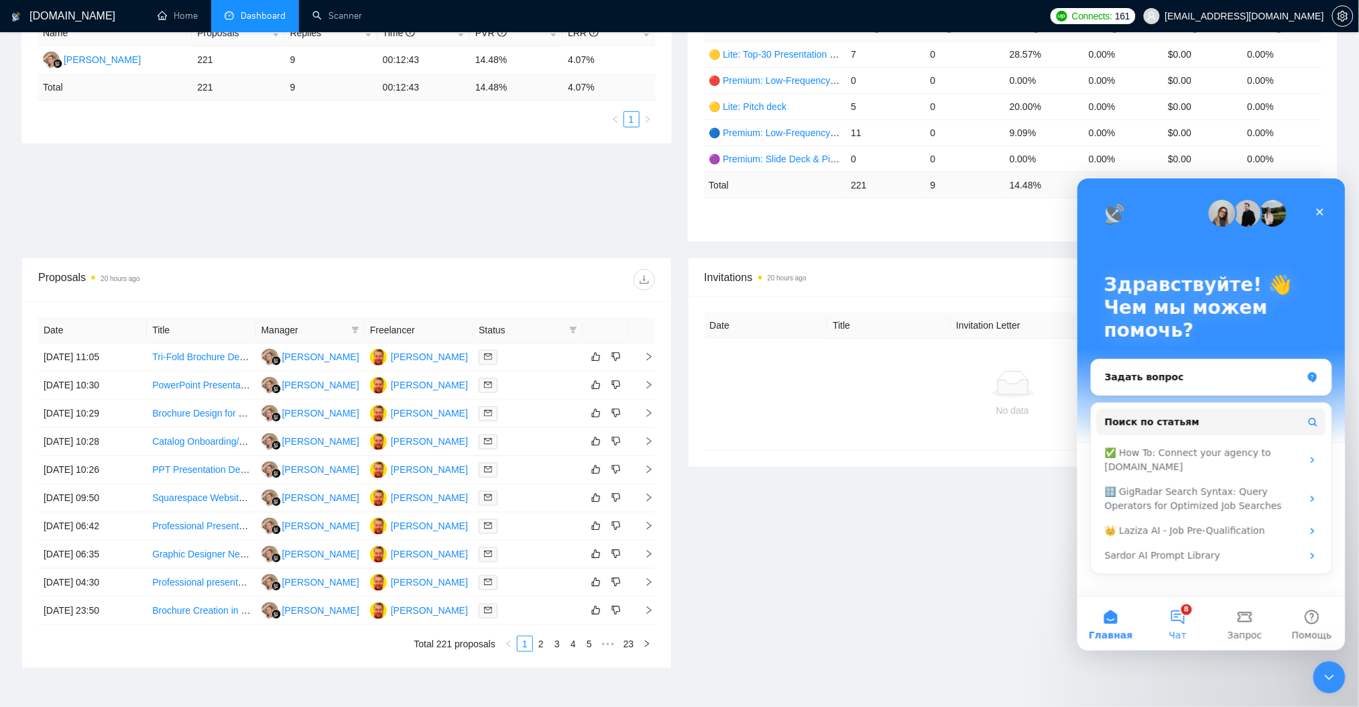  Describe the element at coordinates (255, 469) in the screenshot. I see `a: PPT Presentation Design for Executive Summary` at that location.